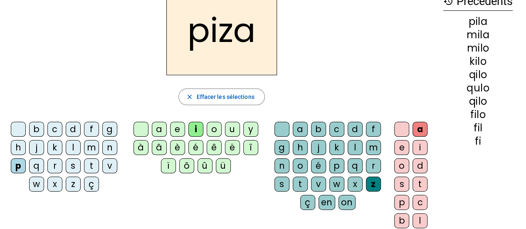 This screenshot has width=526, height=229. Describe the element at coordinates (478, 35) in the screenshot. I see `div: mila` at that location.